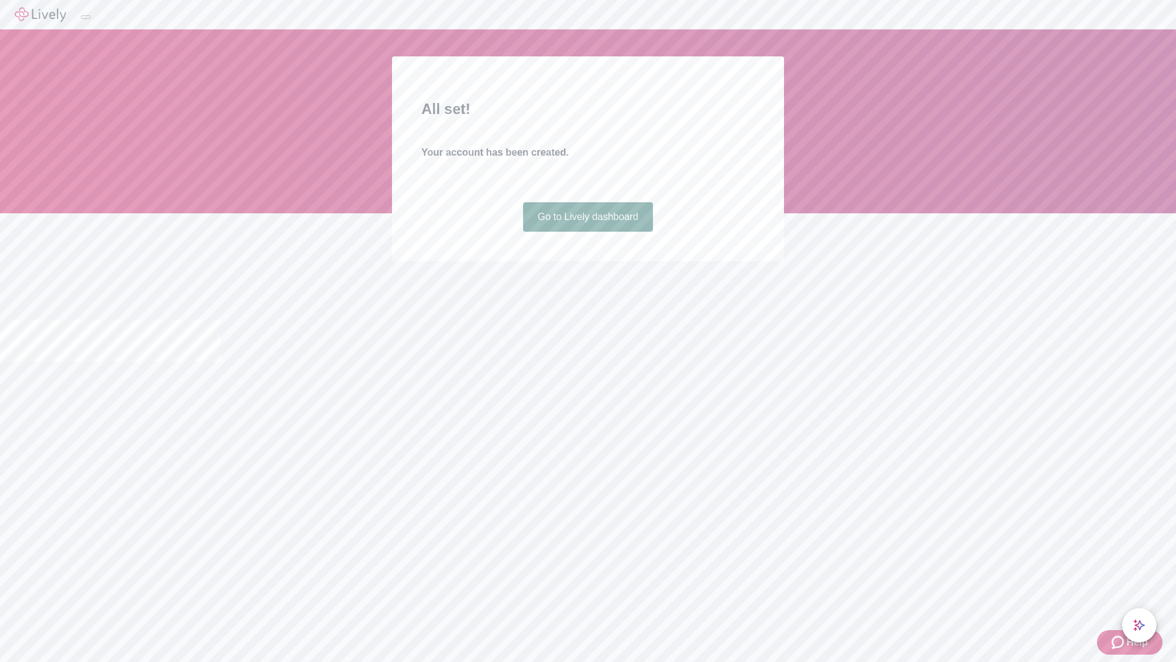  I want to click on a: Go to Lively dashboard, so click(588, 217).